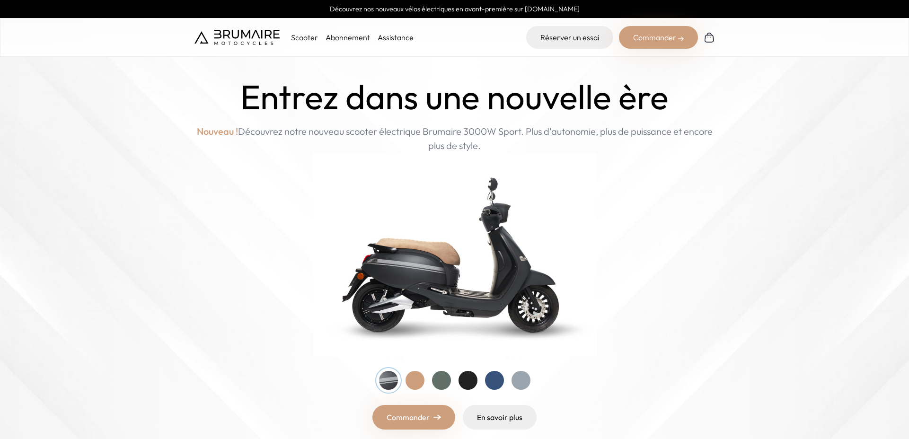 The height and width of the screenshot is (439, 909). What do you see at coordinates (437, 417) in the screenshot?
I see `img: right-arrow.png` at bounding box center [437, 417].